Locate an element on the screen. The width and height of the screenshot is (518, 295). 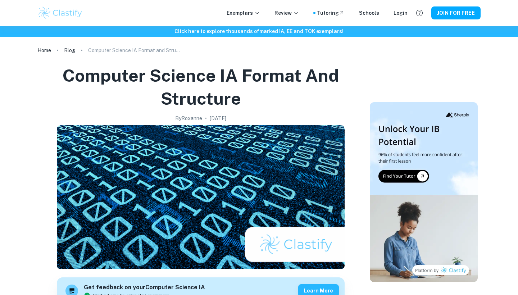
p: Computer Science IA Format and Structure is located at coordinates (135, 50).